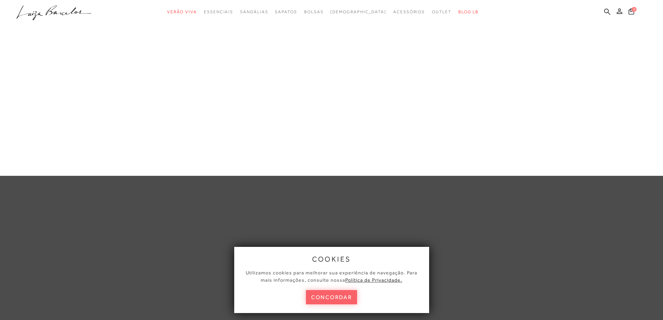 This screenshot has width=663, height=320. What do you see at coordinates (331, 259) in the screenshot?
I see `span: cookies` at bounding box center [331, 259].